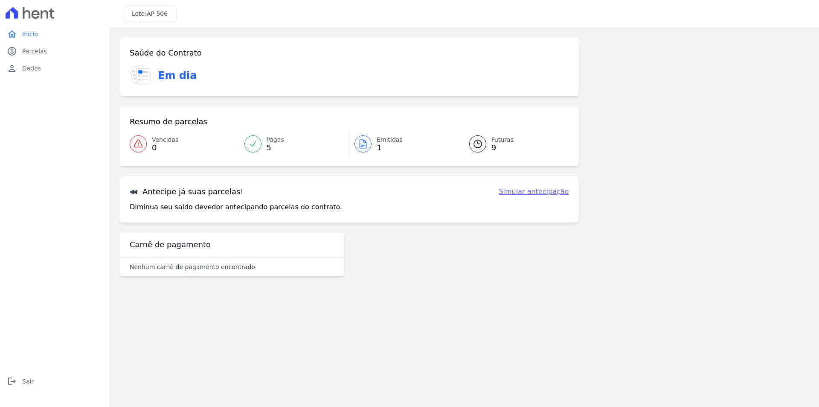  I want to click on a: paidParcelas, so click(55, 51).